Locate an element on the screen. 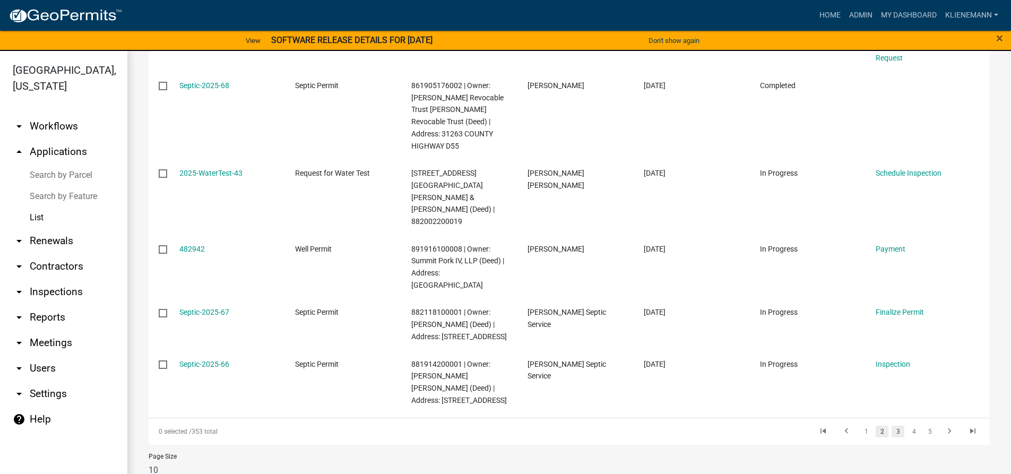  span: 881914200001 | Owner: Pekarek, Cynthia Pekarek, Tom (Deed) | Address: 34626 180TH ST is located at coordinates (459, 382).